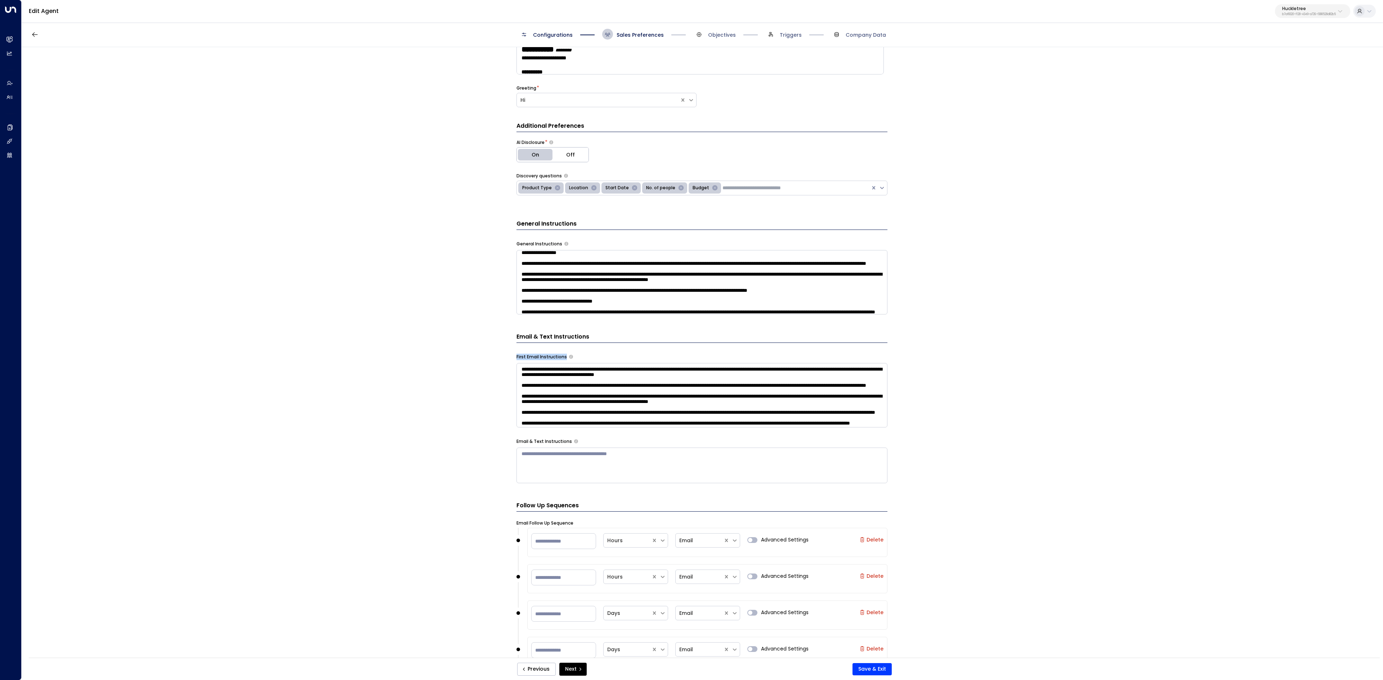  What do you see at coordinates (1312, 11) in the screenshot?
I see `button: Huckletreeb7af8320-f128-4349-a726-f388528d82b5` at bounding box center [1312, 11].